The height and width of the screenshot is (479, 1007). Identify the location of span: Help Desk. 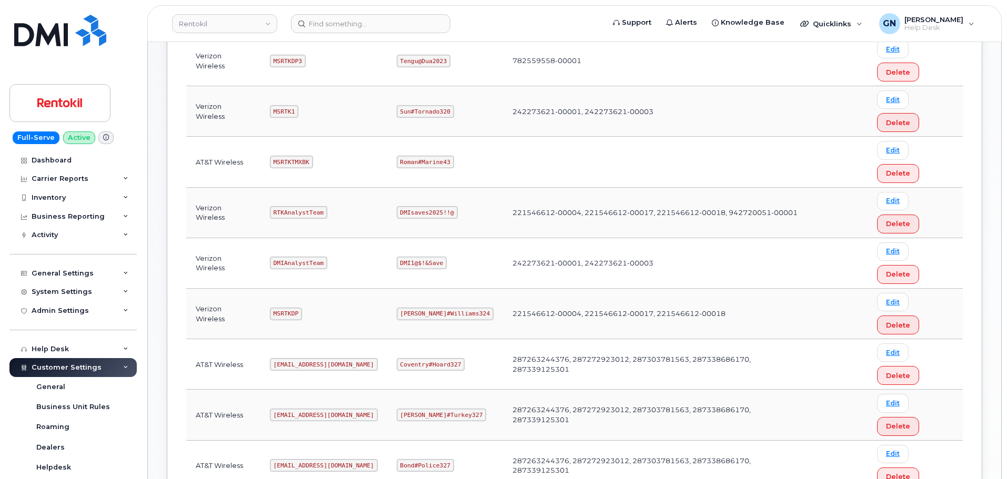
(934, 28).